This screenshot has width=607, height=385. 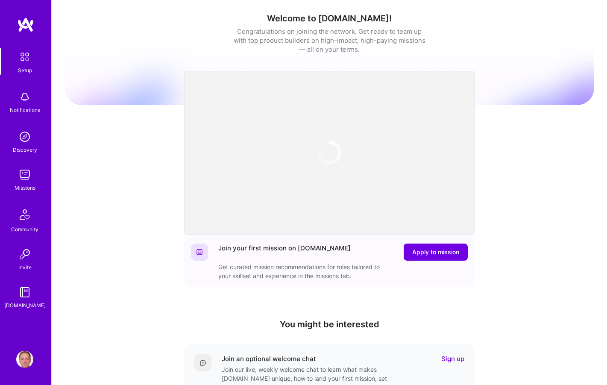 I want to click on img: Website, so click(x=200, y=252).